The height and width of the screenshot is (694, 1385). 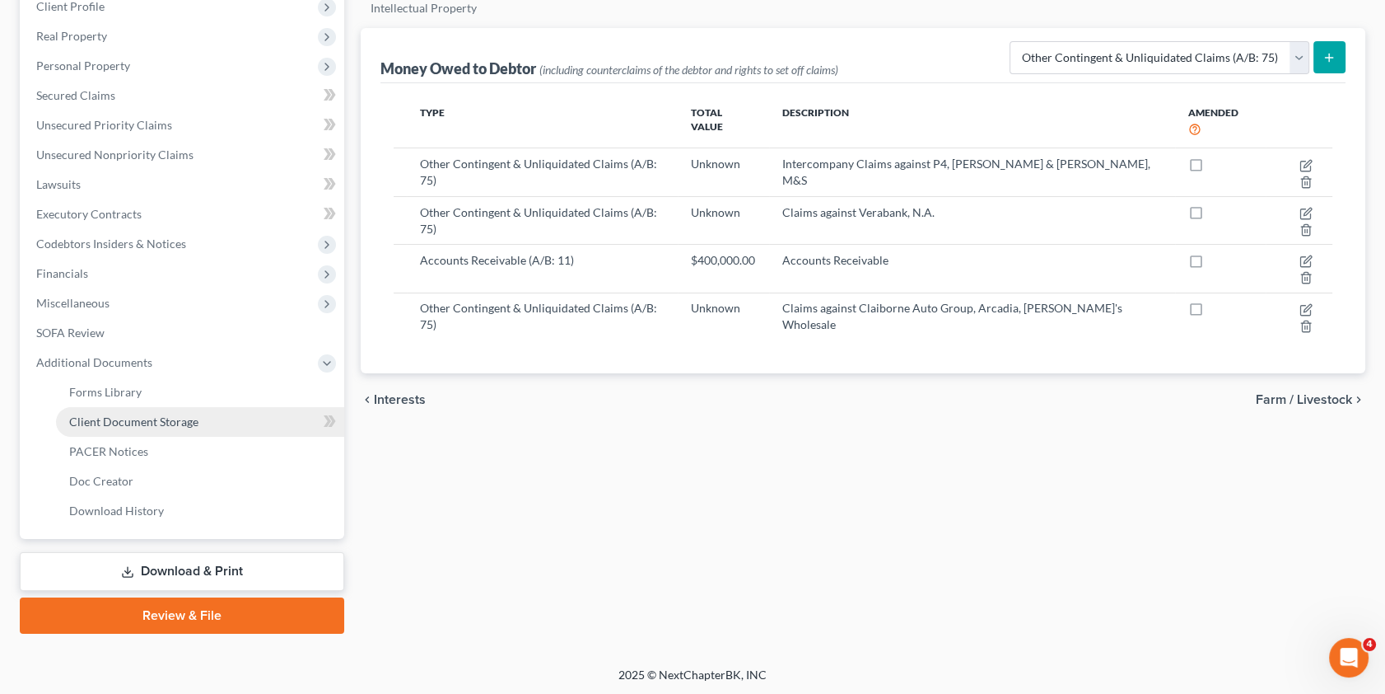 What do you see at coordinates (1359, 399) in the screenshot?
I see `i: chevron_right` at bounding box center [1359, 399].